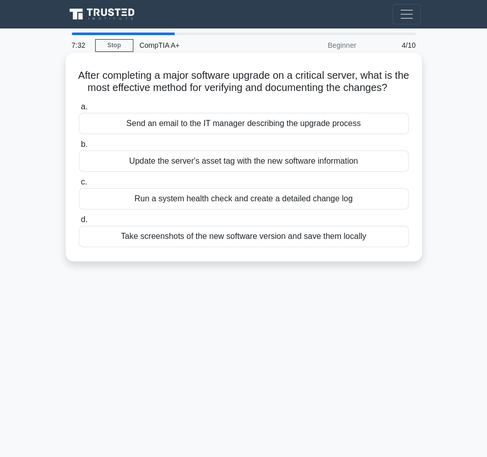  Describe the element at coordinates (80, 45) in the screenshot. I see `div: 7:32` at that location.